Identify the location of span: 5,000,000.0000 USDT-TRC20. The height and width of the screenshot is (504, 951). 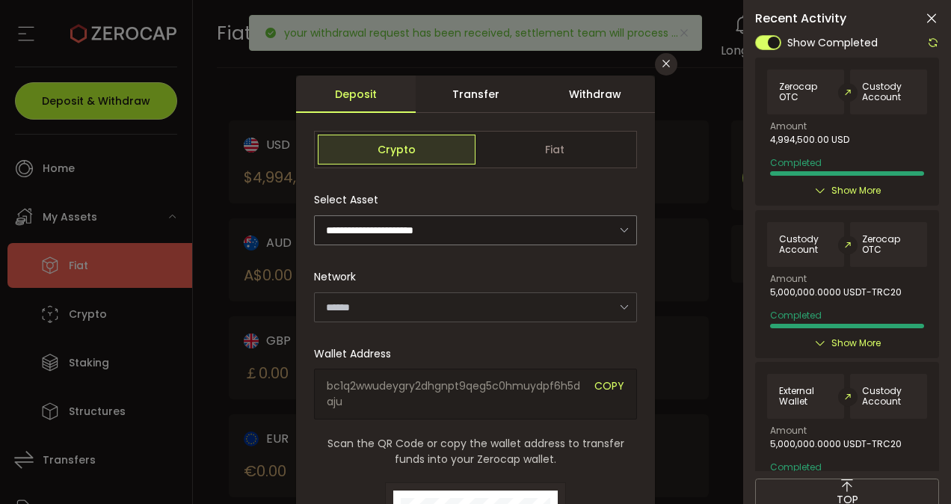
(836, 292).